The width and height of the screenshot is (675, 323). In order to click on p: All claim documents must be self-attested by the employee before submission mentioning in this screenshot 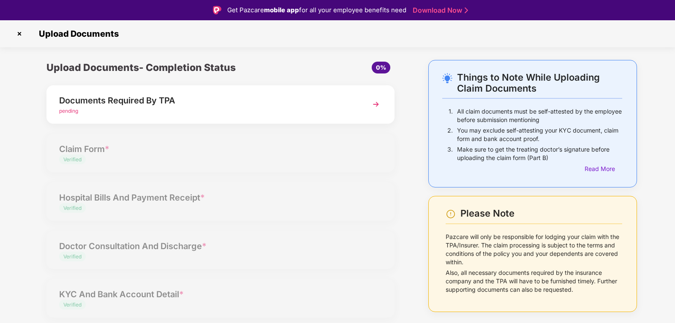, I will do `click(540, 116)`.